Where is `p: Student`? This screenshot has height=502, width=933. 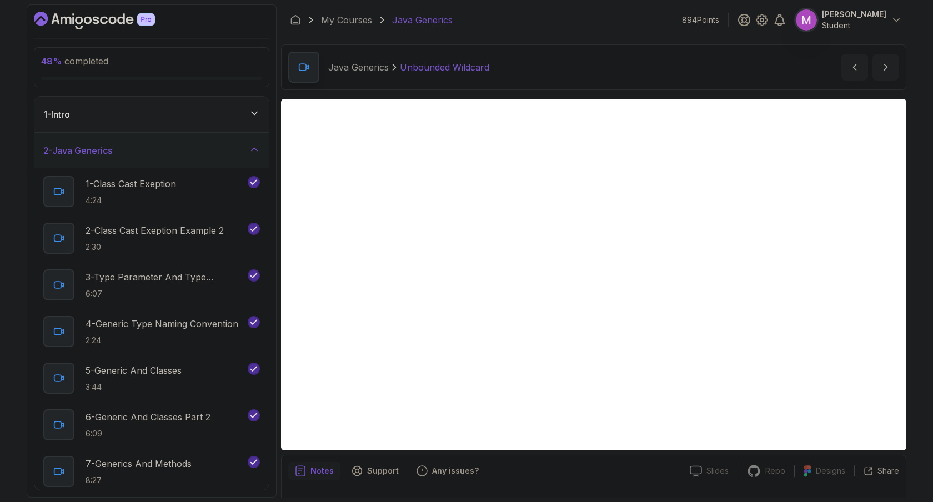
p: Student is located at coordinates (855, 26).